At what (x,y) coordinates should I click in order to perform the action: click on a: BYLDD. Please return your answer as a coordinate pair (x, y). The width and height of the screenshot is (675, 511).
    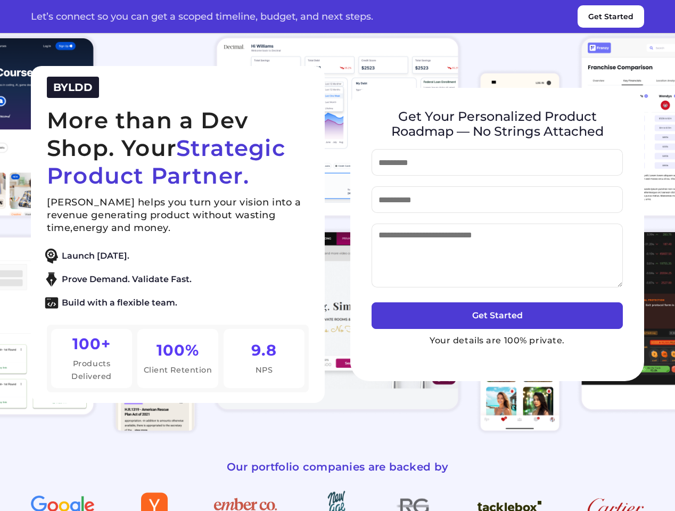
    Looking at the image, I should click on (73, 88).